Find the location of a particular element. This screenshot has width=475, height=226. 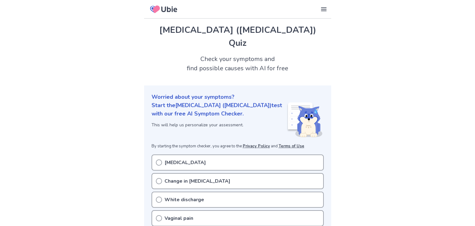

a: Privacy Policy is located at coordinates (256, 146).